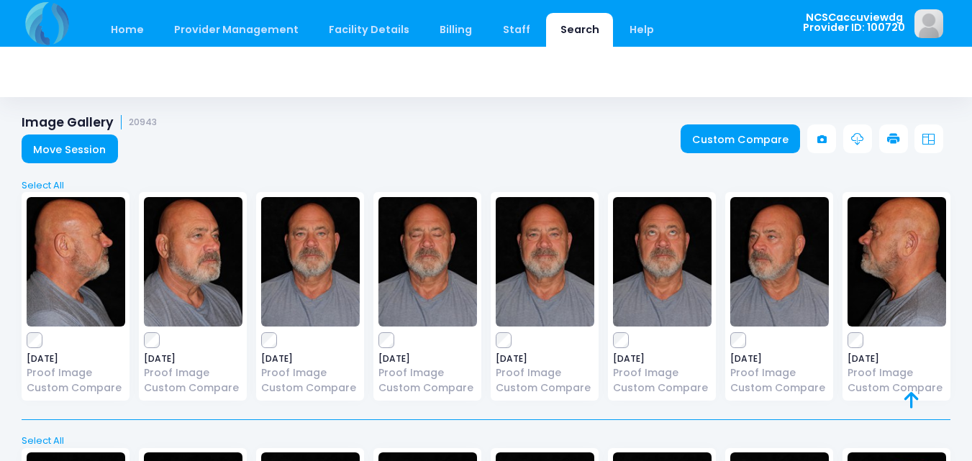 The image size is (972, 461). What do you see at coordinates (642, 29) in the screenshot?
I see `a: Help` at bounding box center [642, 29].